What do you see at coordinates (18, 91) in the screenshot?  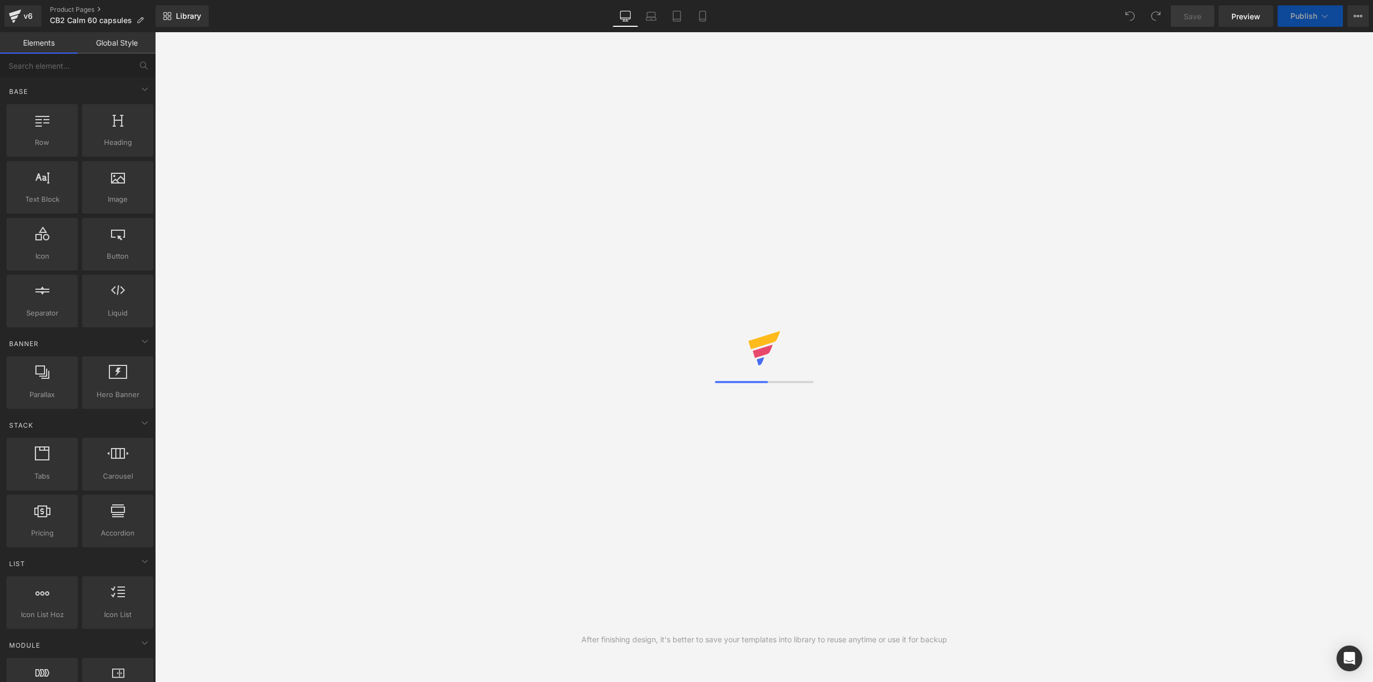 I see `span: Base` at bounding box center [18, 91].